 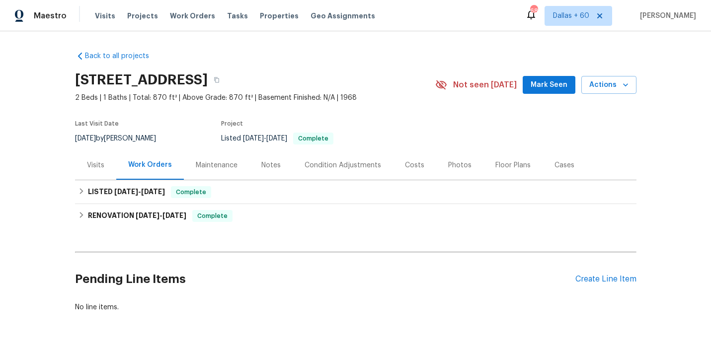 What do you see at coordinates (513, 165) in the screenshot?
I see `div: Floor Plans` at bounding box center [513, 165].